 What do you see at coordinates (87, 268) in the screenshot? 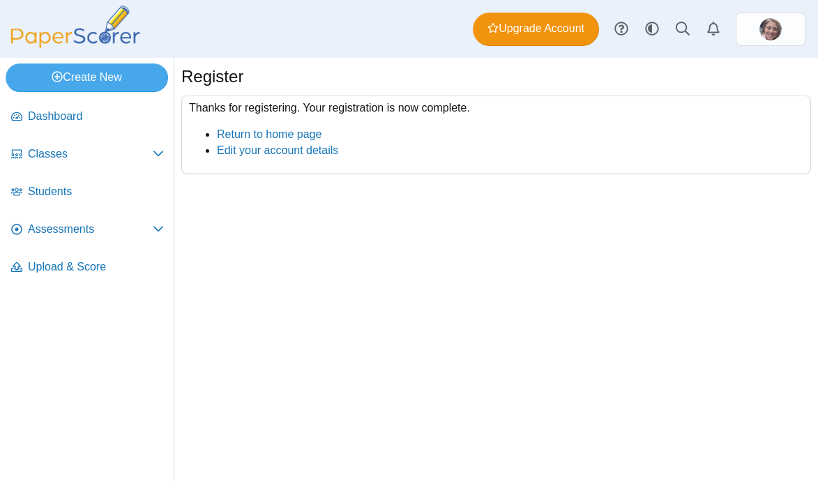
I see `a: Upload & Score` at bounding box center [87, 268].